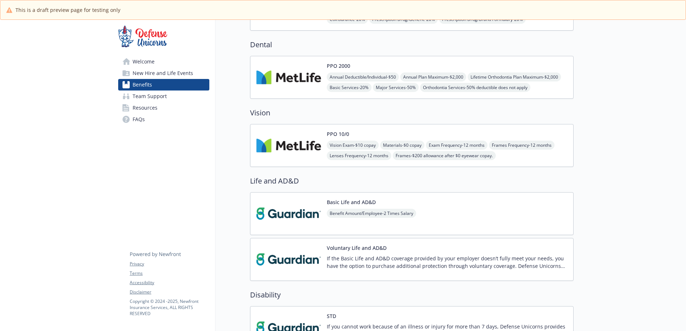 This screenshot has width=686, height=331. I want to click on span: Major Services - 50%, so click(396, 87).